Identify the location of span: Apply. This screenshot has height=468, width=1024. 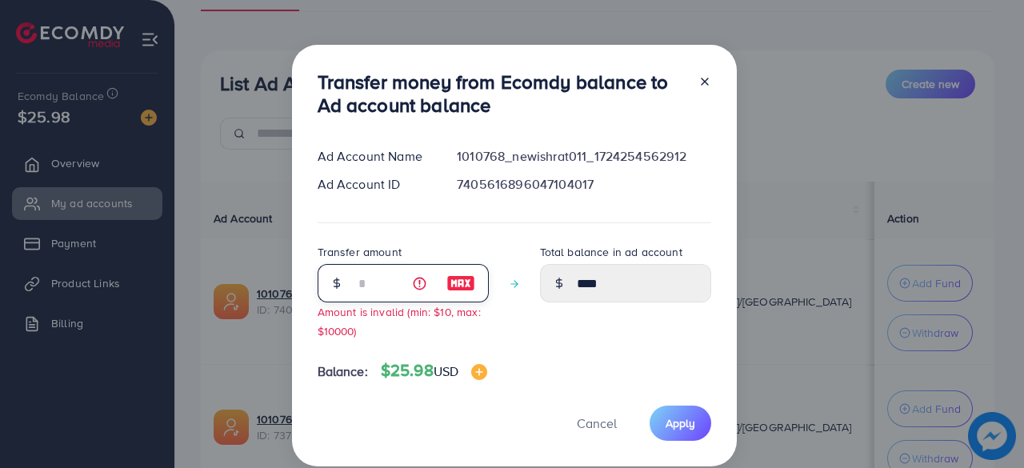
(680, 423).